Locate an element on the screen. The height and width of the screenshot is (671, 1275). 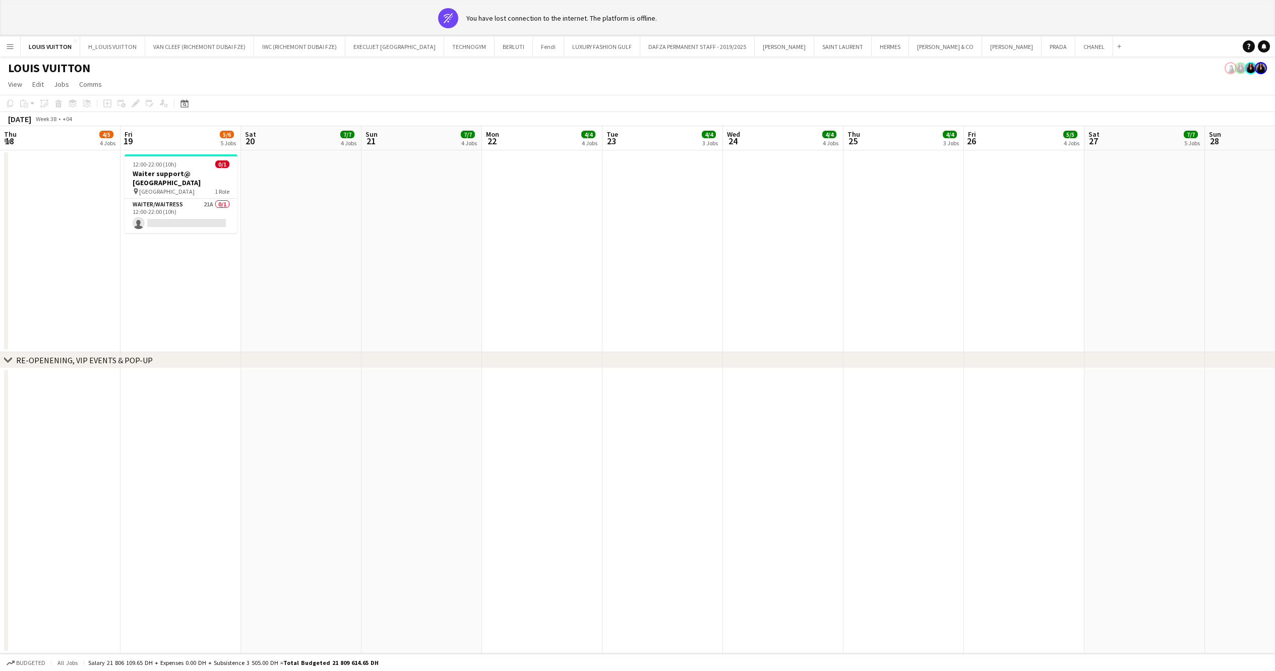
span: 24 is located at coordinates (733, 141).